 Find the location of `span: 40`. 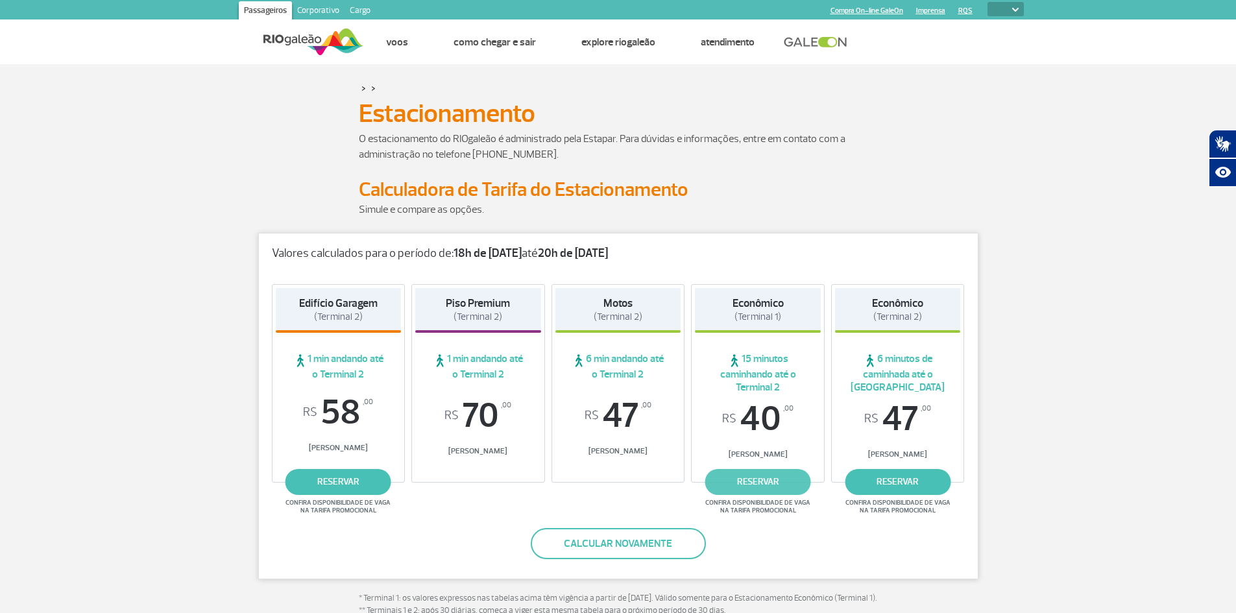

span: 40 is located at coordinates (758, 419).